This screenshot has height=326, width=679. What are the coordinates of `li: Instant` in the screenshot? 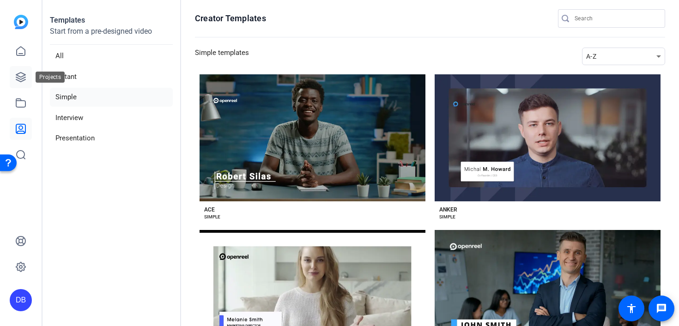 It's located at (111, 77).